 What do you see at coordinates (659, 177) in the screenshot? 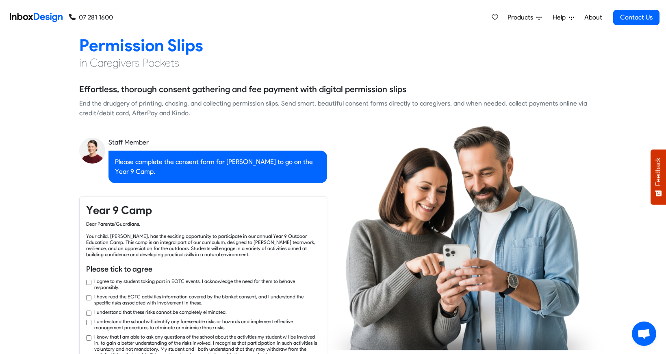
I see `button: Feedback - Show survey` at bounding box center [659, 177].